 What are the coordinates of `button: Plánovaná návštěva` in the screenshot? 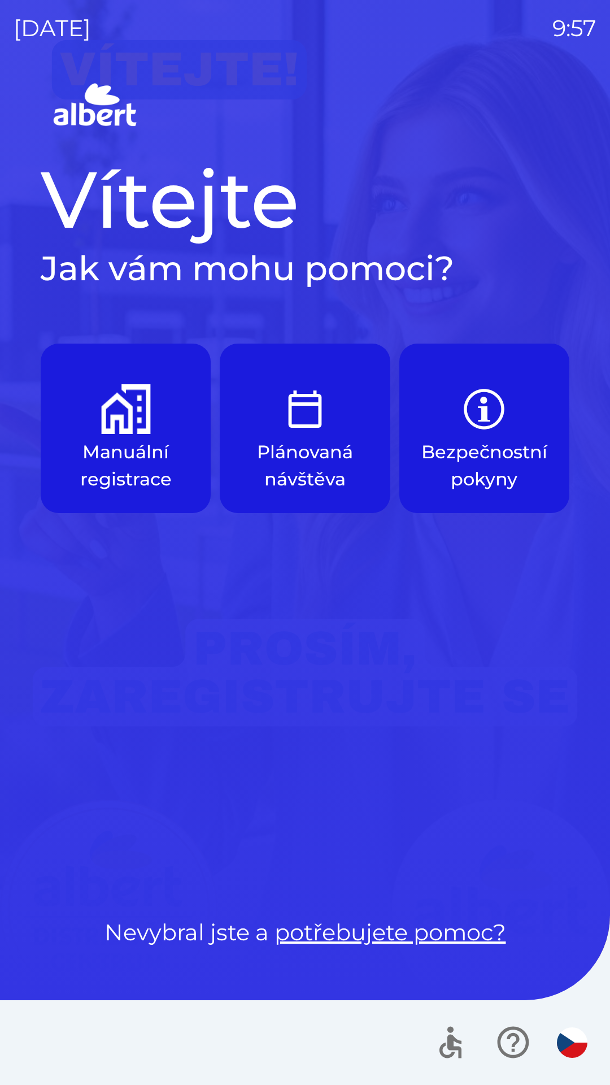 It's located at (305, 428).